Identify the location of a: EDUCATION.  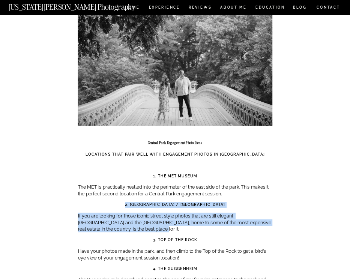
(271, 8).